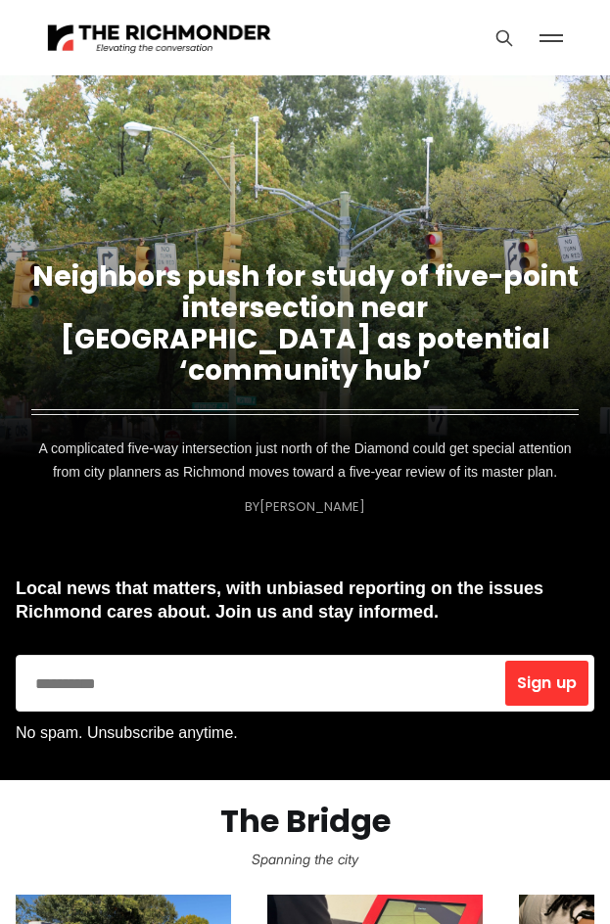 This screenshot has height=924, width=610. Describe the element at coordinates (546, 684) in the screenshot. I see `button: Sign up` at that location.